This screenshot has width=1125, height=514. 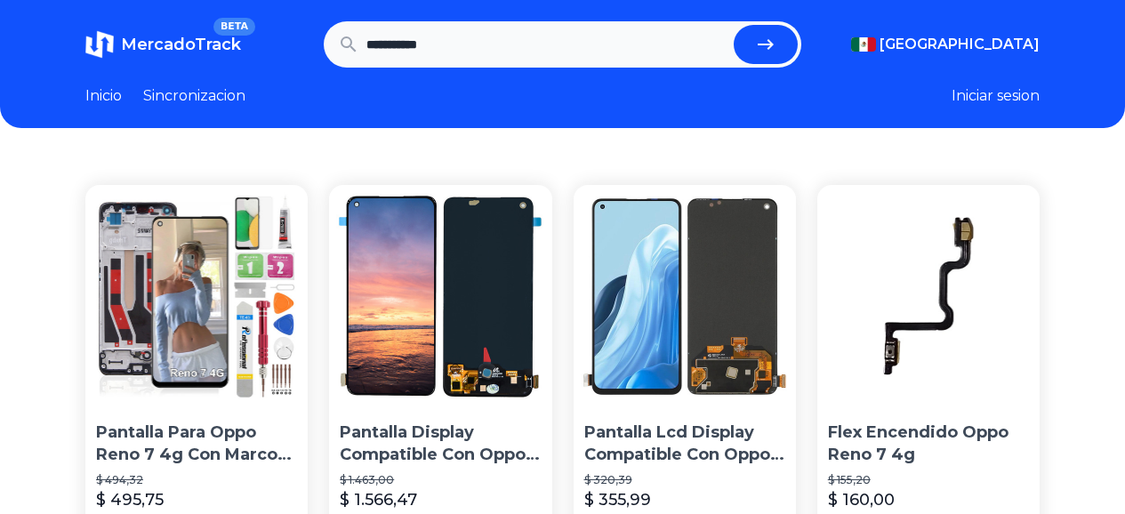 What do you see at coordinates (440, 480) in the screenshot?
I see `p: $ 1.463,00` at bounding box center [440, 480].